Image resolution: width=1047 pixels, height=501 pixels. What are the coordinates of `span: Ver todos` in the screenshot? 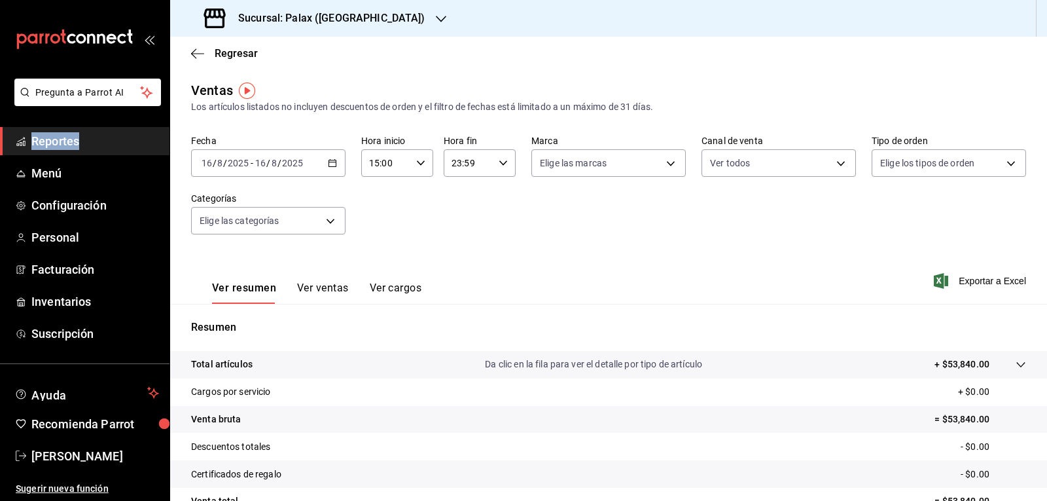 It's located at (730, 163).